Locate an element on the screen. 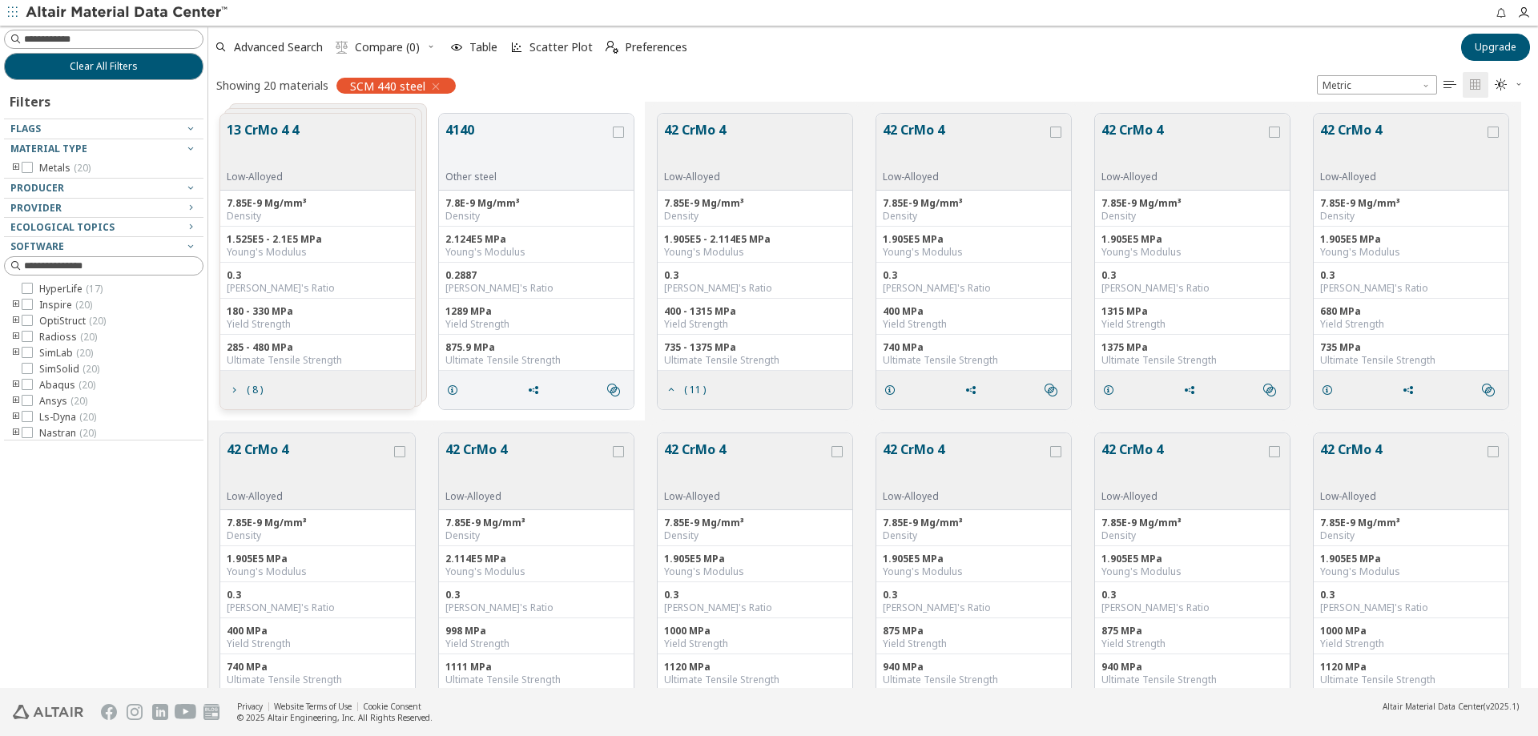 This screenshot has height=736, width=1538. span: Inspire is located at coordinates (66, 305).